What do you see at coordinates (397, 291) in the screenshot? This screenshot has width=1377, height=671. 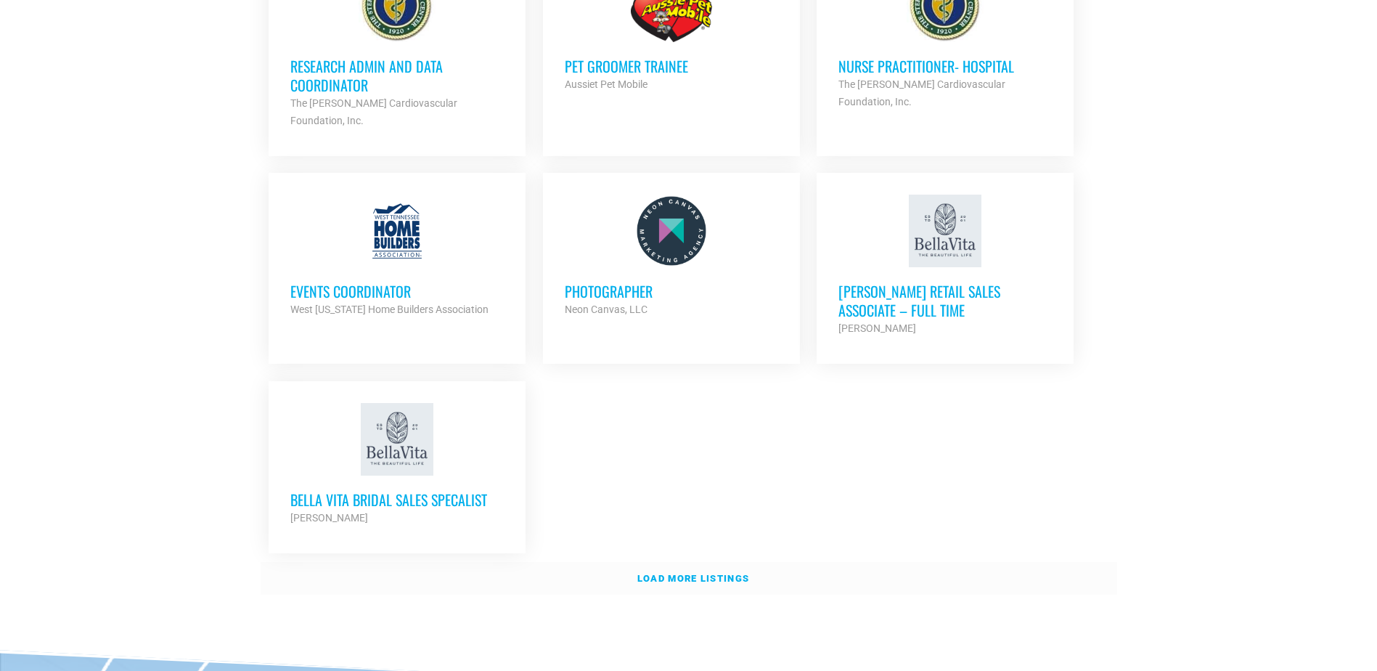 I see `h3: Events Coordinator` at bounding box center [397, 291].